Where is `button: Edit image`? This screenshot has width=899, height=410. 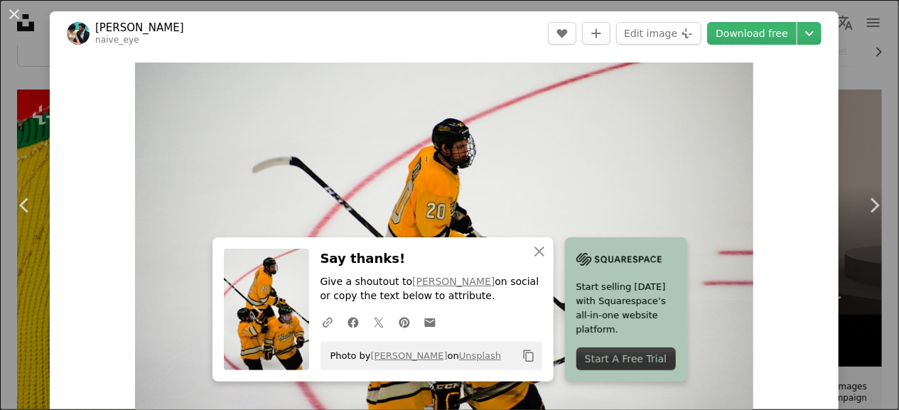 button: Edit image is located at coordinates (659, 33).